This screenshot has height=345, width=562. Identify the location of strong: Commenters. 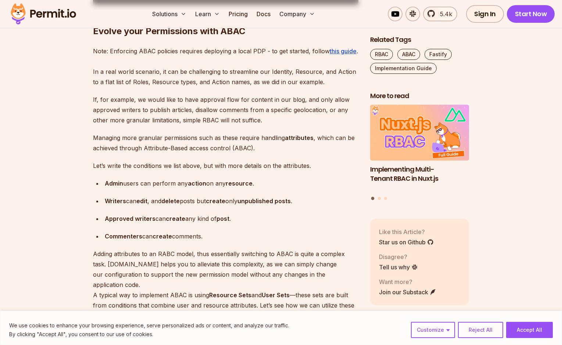
(123, 236).